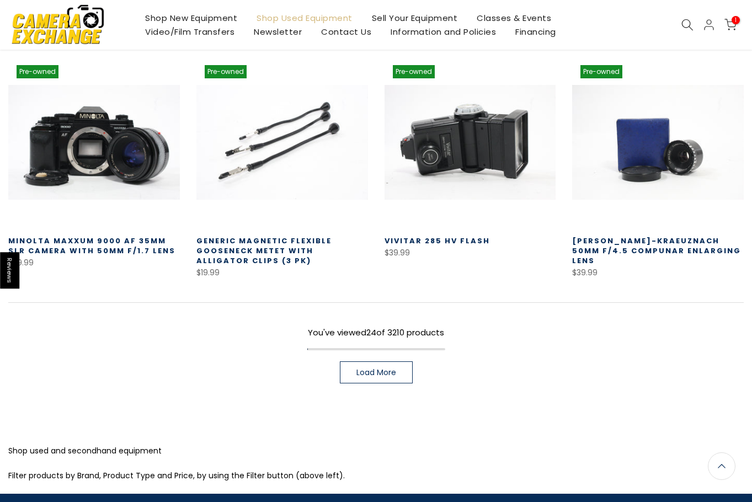 This screenshot has height=502, width=752. I want to click on div: $19.99, so click(282, 273).